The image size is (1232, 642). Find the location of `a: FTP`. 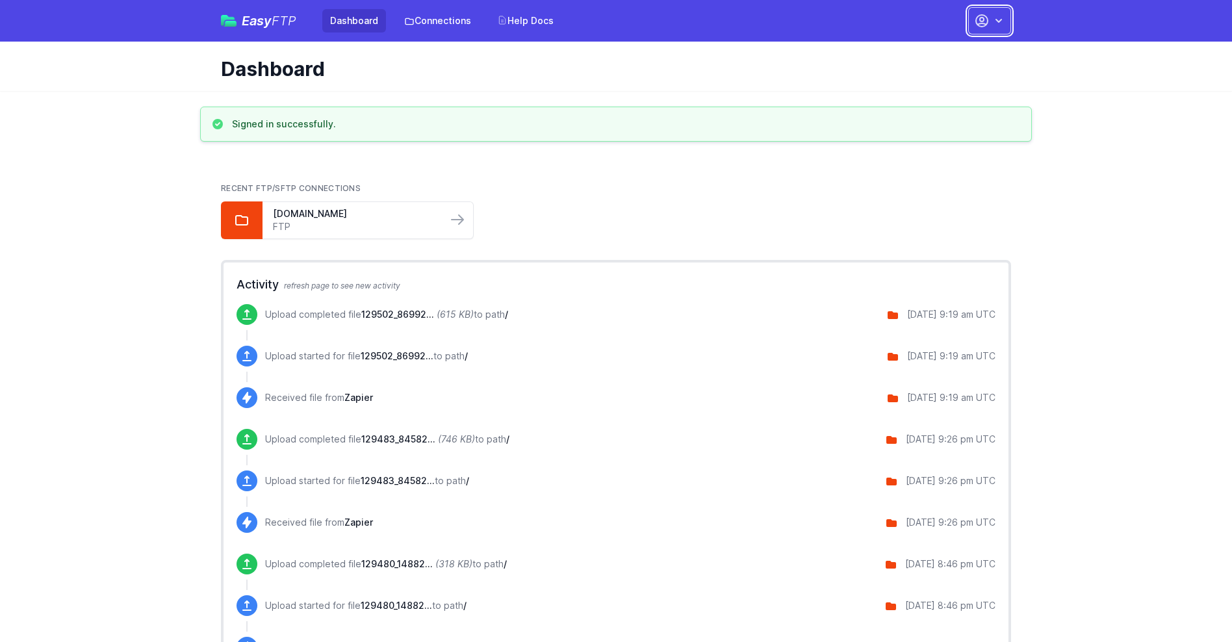

a: FTP is located at coordinates (355, 227).